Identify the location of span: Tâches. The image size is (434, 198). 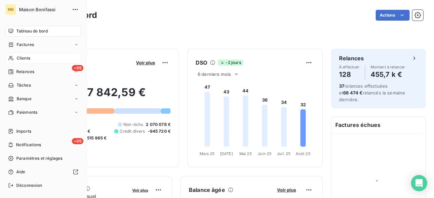
(24, 85).